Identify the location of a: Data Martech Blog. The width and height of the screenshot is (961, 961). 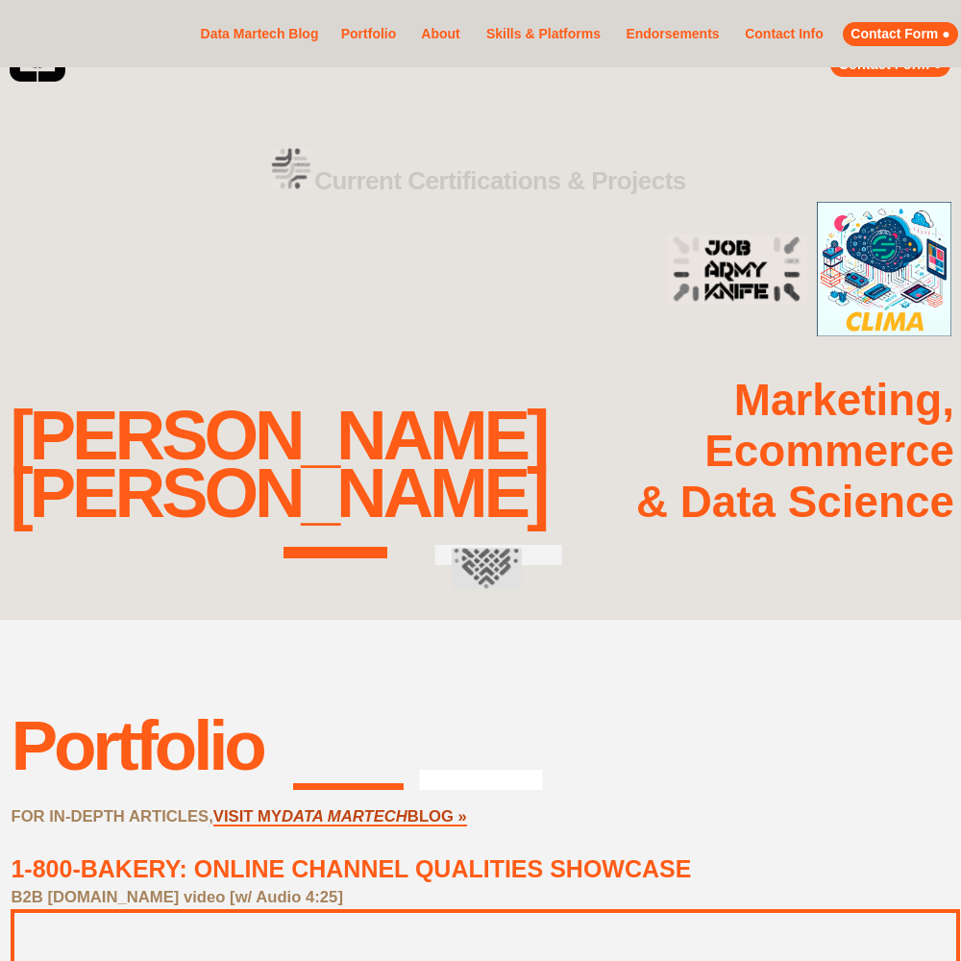
(260, 34).